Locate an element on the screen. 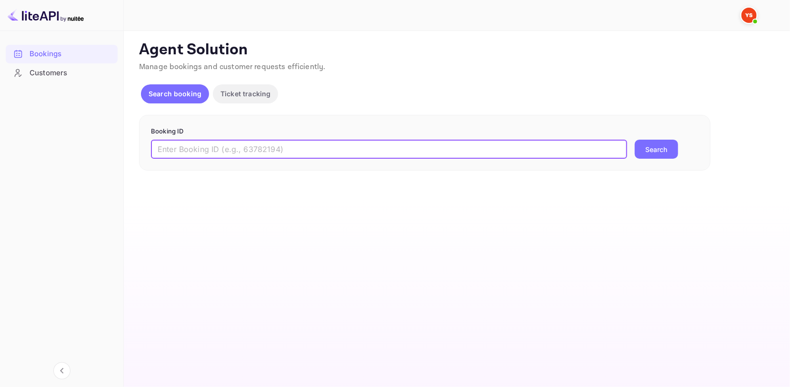 This screenshot has width=790, height=387. p: Agent Solution is located at coordinates (456, 50).